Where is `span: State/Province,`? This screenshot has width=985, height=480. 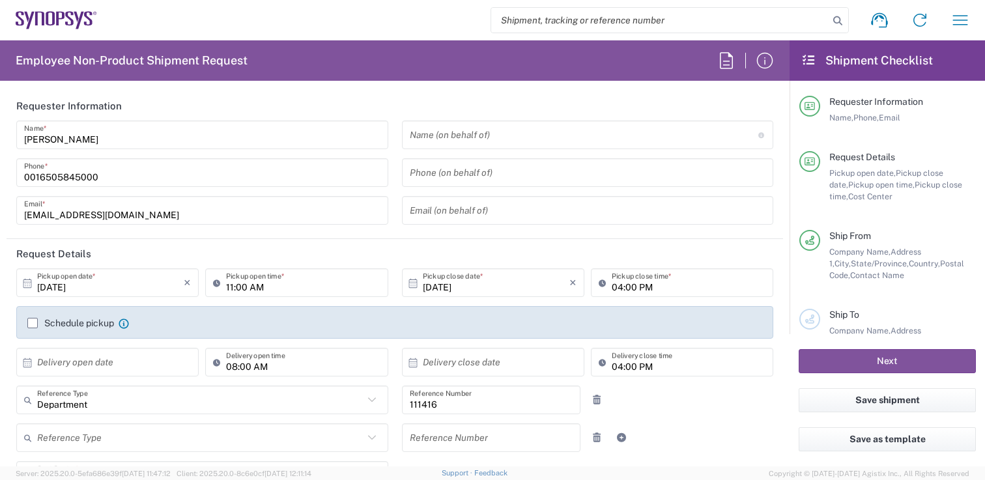
span: State/Province, is located at coordinates (879, 263).